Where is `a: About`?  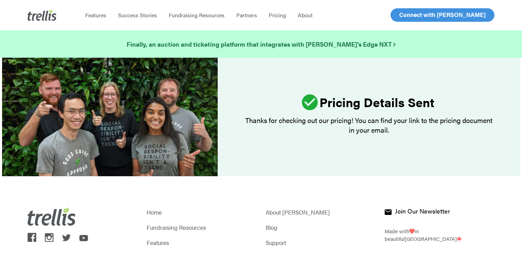 a: About is located at coordinates (305, 15).